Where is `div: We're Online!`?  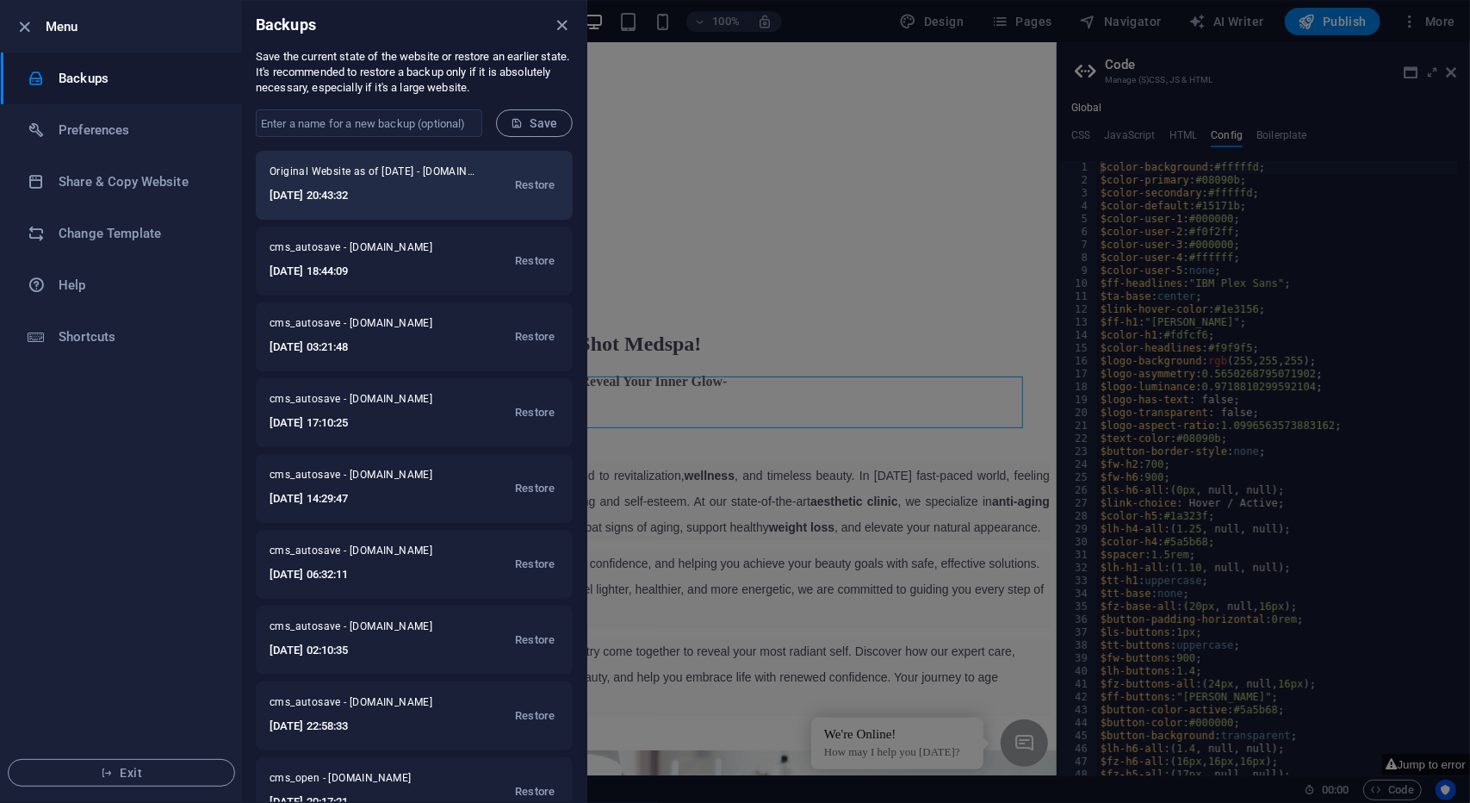
div: We're Online! is located at coordinates (828, 692).